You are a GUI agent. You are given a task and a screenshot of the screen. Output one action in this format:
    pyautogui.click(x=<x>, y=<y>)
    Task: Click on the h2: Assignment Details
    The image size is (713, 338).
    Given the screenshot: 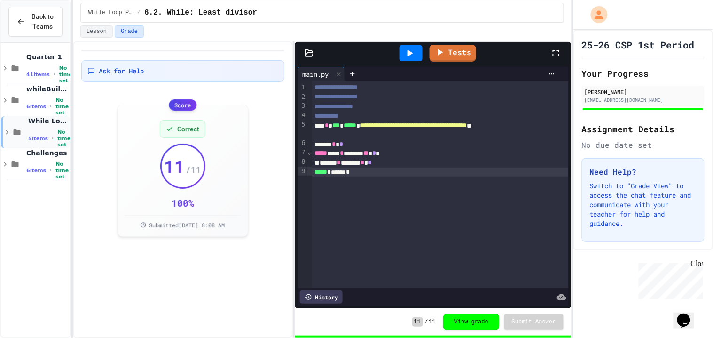 What is the action you would take?
    pyautogui.click(x=643, y=129)
    